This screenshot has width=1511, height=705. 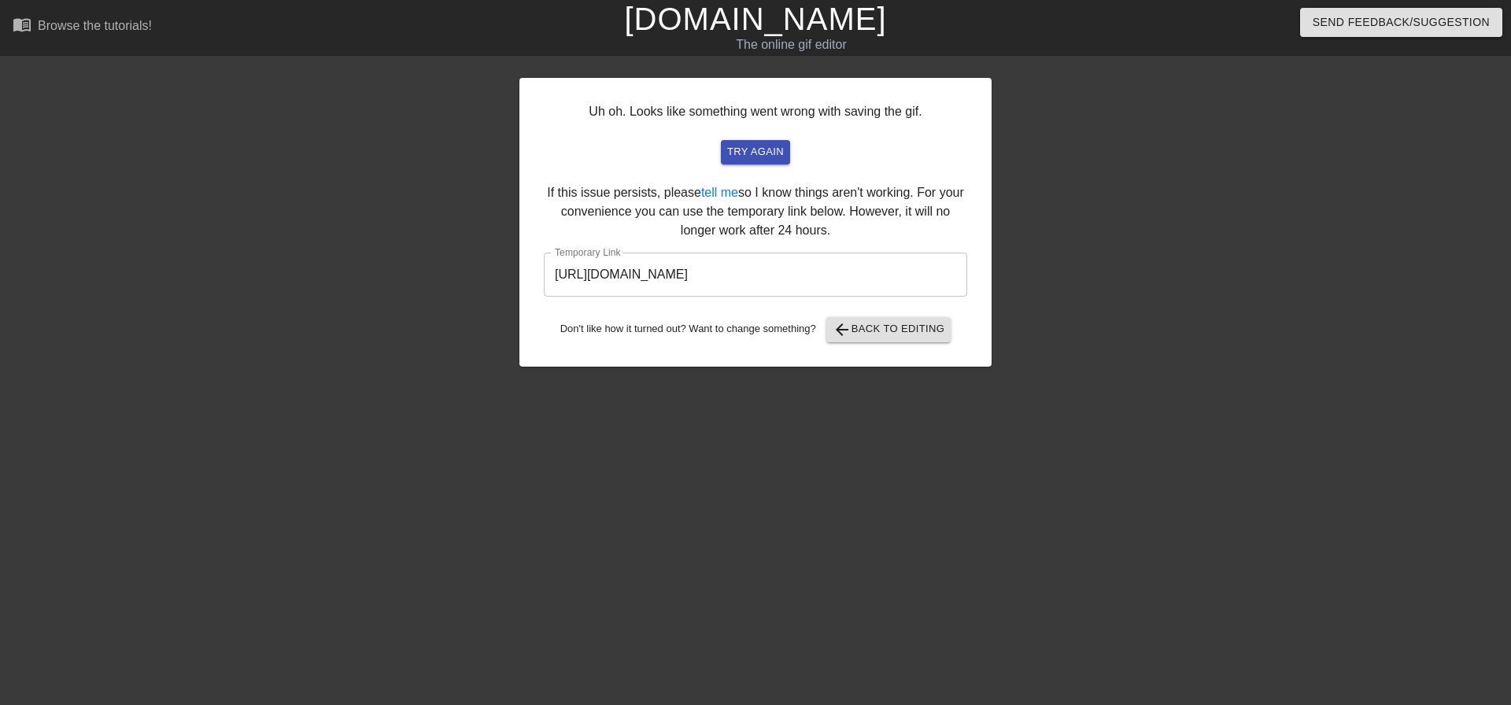 I want to click on button: Send Feedback/Suggestion, so click(x=1401, y=22).